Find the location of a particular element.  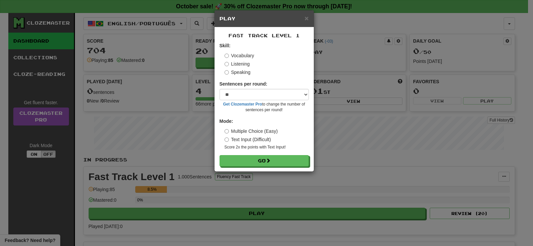

small: to change the number of sentences per round! is located at coordinates (264, 107).